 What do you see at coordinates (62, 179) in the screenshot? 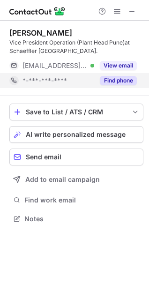
I see `span: Add to email campaign` at bounding box center [62, 179].